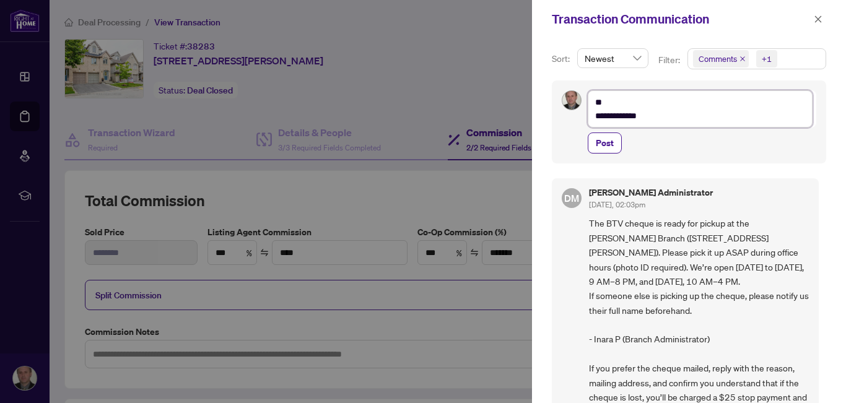  I want to click on img: Profile Icon, so click(572, 100).